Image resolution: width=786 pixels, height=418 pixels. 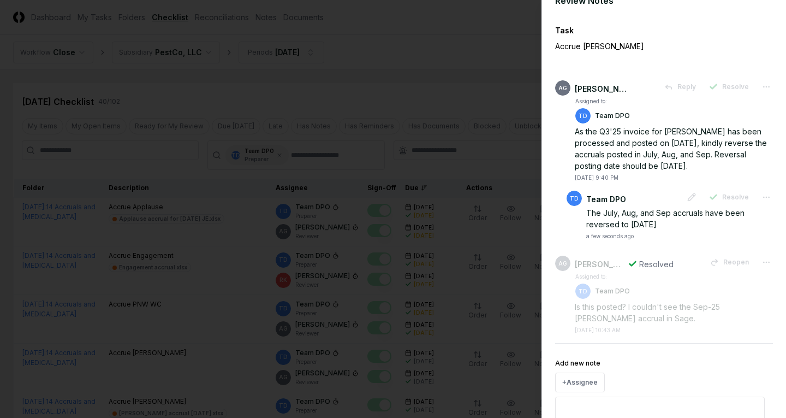 I want to click on div: a few seconds ago, so click(x=610, y=236).